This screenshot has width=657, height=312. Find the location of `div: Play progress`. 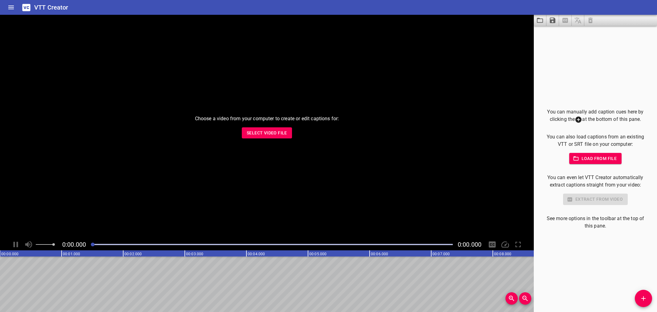

div: Play progress is located at coordinates (272, 244).